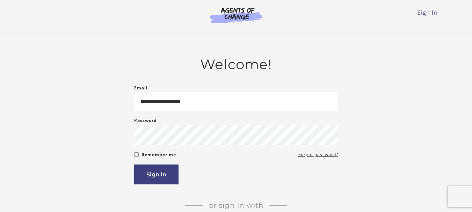  I want to click on label: Password, so click(145, 120).